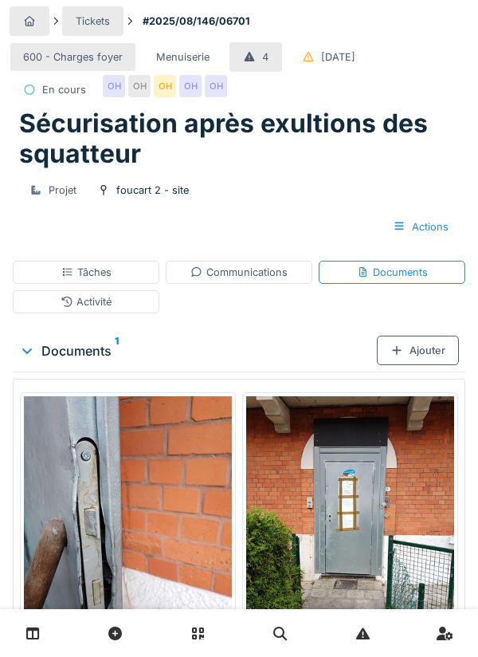 The image size is (478, 657). Describe the element at coordinates (239, 272) in the screenshot. I see `div: Communications` at that location.